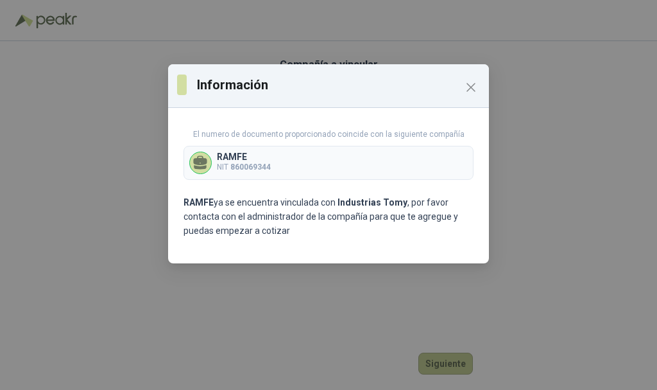 This screenshot has width=657, height=390. What do you see at coordinates (198, 202) in the screenshot?
I see `b: RAMFE` at bounding box center [198, 202].